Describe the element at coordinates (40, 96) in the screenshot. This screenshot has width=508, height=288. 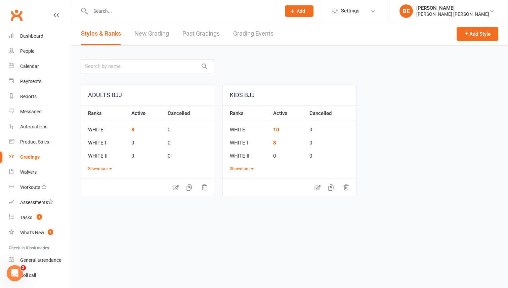
I see `a: Reports` at that location.